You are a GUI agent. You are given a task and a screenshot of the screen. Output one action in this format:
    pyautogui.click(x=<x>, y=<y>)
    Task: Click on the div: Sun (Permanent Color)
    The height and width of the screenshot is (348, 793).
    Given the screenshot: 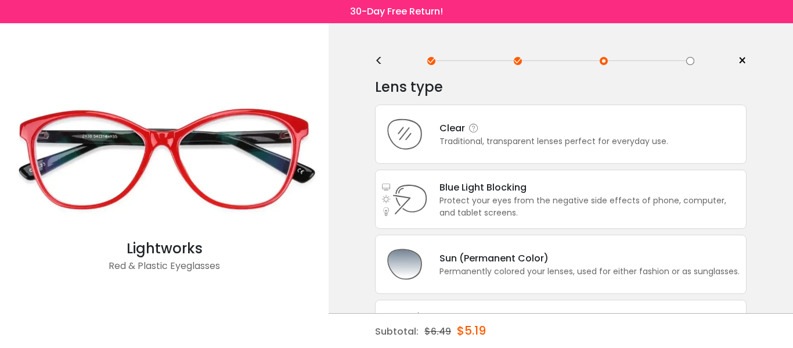 What is the action you would take?
    pyautogui.click(x=589, y=258)
    